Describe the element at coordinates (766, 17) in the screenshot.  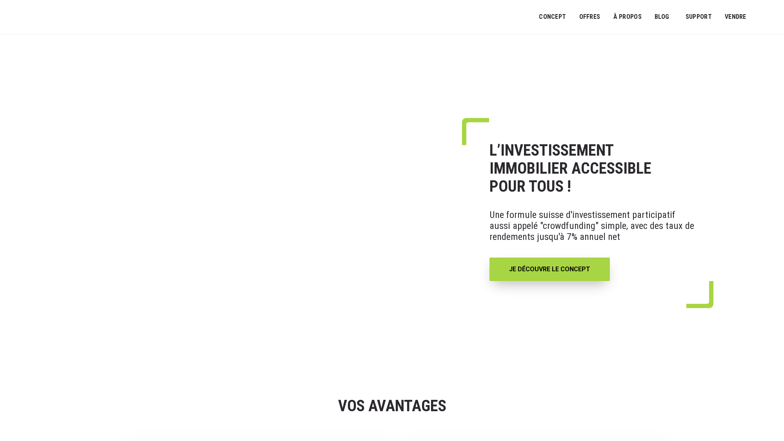
I see `a: Passer à` at that location.